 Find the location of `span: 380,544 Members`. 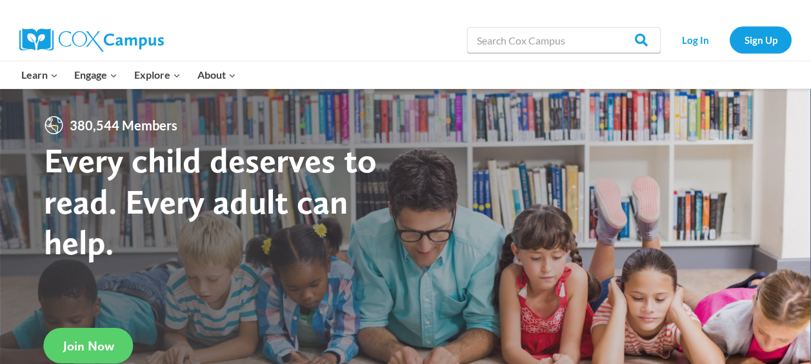

span: 380,544 Members is located at coordinates (123, 125).